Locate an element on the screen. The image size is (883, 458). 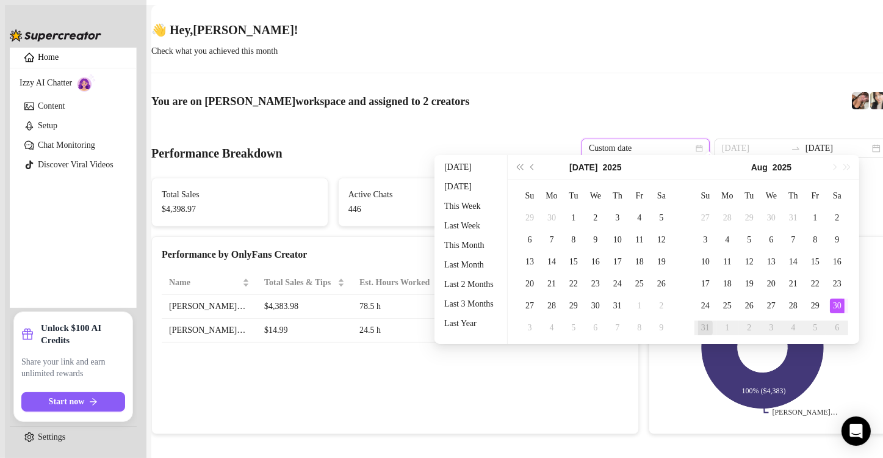
td: 2025-07-12 is located at coordinates (661, 240).